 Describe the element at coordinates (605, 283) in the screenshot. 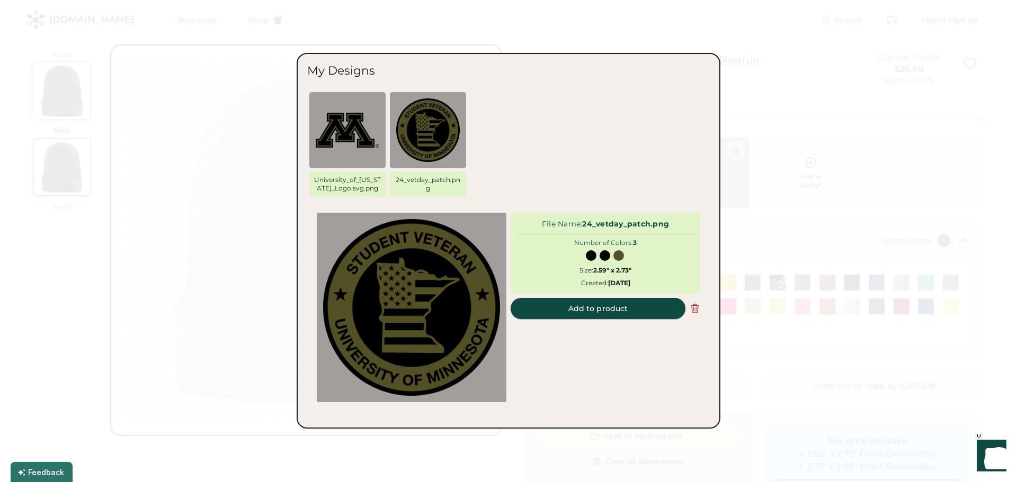

I see `div: Created:` at that location.